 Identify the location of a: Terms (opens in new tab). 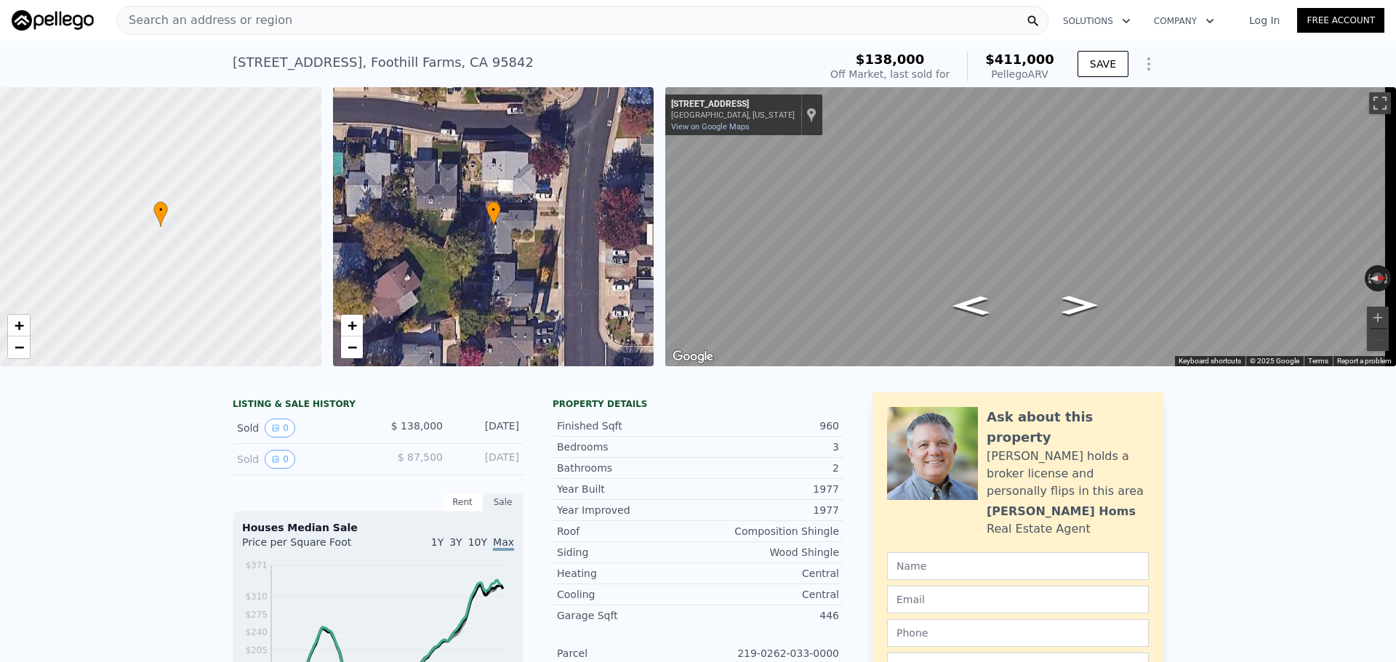
(1318, 361).